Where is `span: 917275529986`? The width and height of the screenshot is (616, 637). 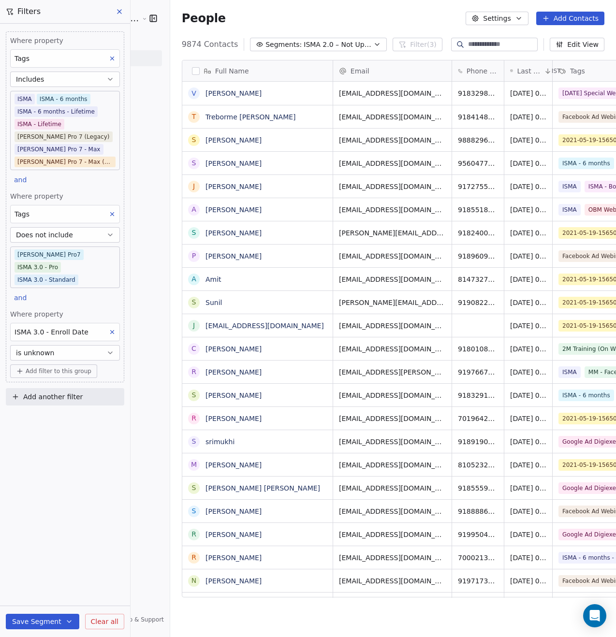 span: 917275529986 is located at coordinates (478, 187).